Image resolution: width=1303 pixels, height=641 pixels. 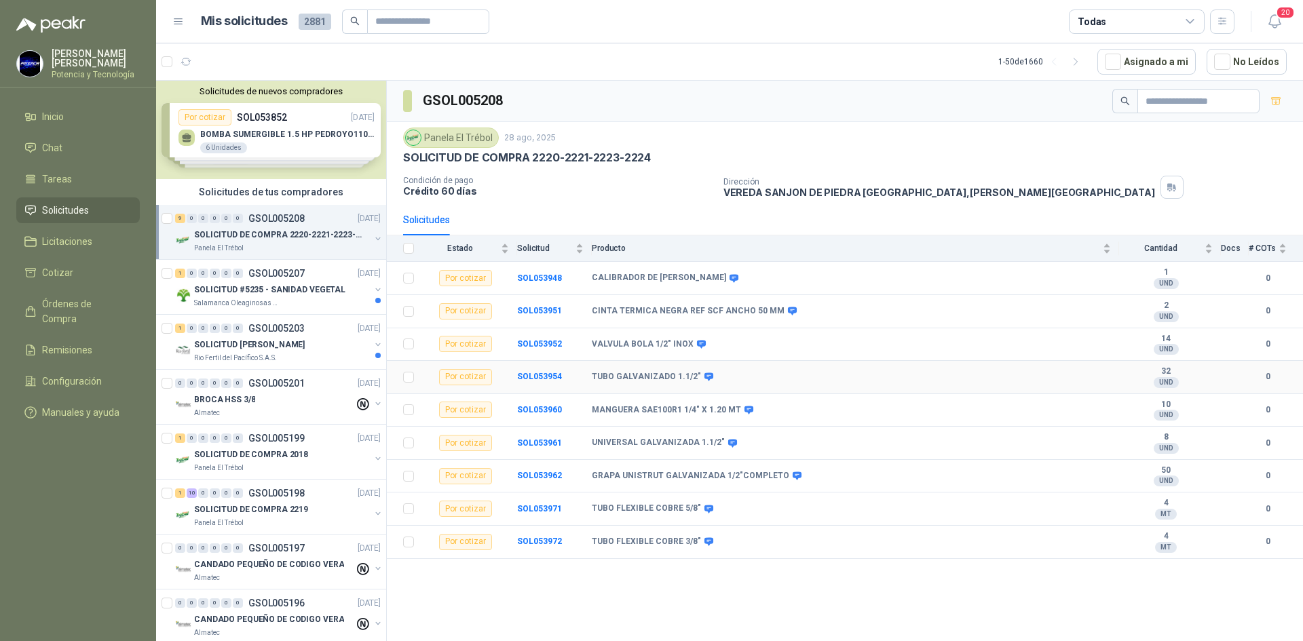 I want to click on span: Configuración, so click(x=72, y=381).